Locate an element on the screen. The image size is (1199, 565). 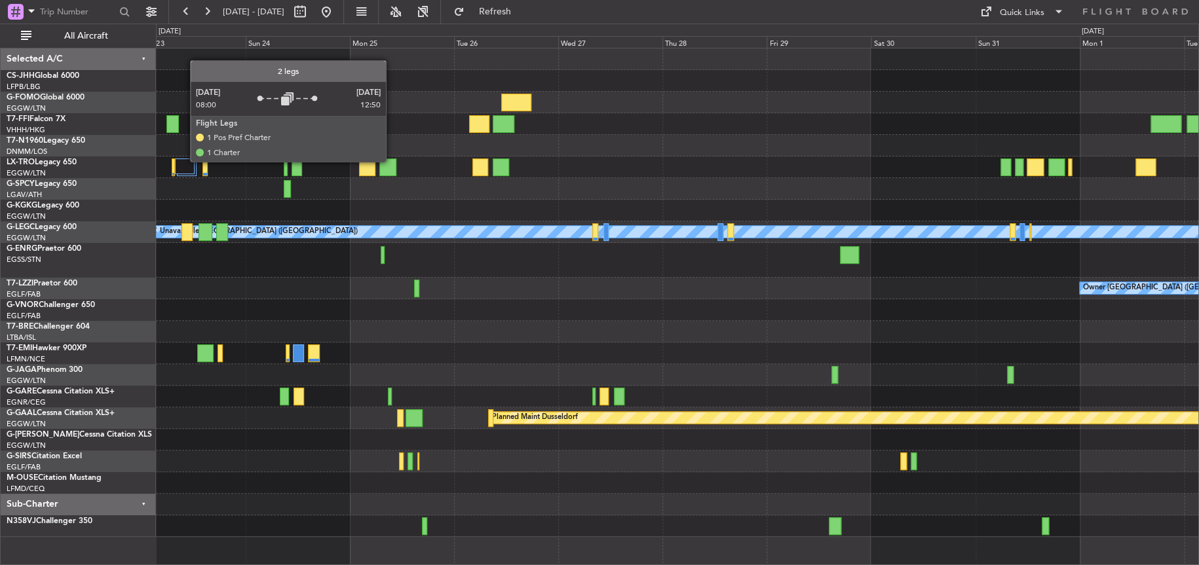
a: G-GAALCessna Citation XLS+ is located at coordinates (60, 413).